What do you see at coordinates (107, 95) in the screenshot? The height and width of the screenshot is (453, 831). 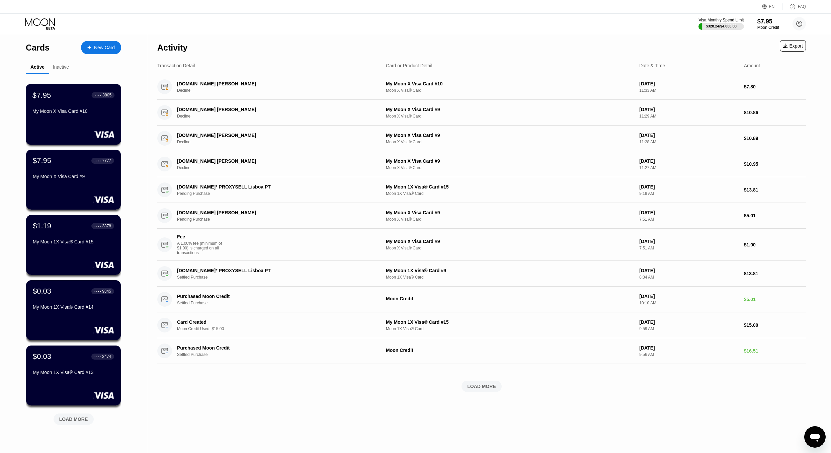 I see `div: 8805` at bounding box center [107, 95].